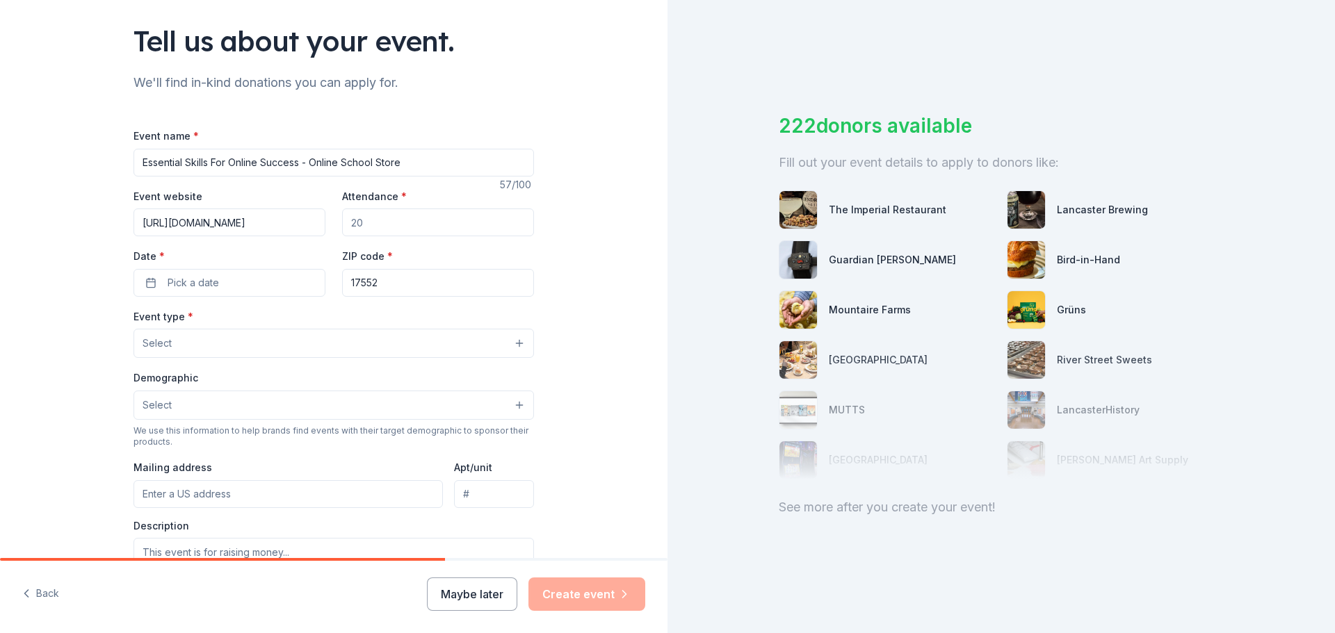 This screenshot has width=1335, height=633. Describe the element at coordinates (229, 283) in the screenshot. I see `button: Pick a date` at that location.